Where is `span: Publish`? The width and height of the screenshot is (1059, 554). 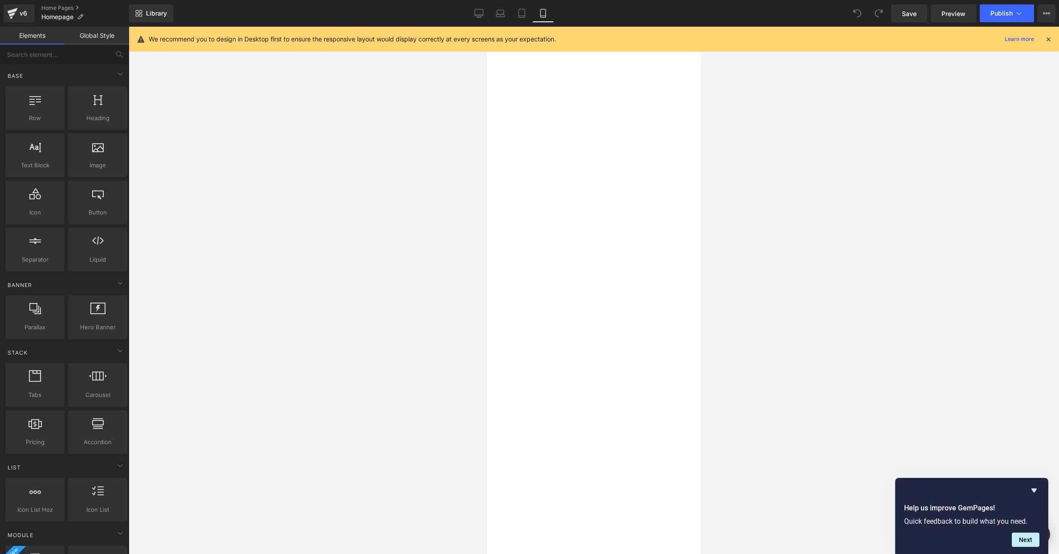
span: Publish is located at coordinates (1001, 13).